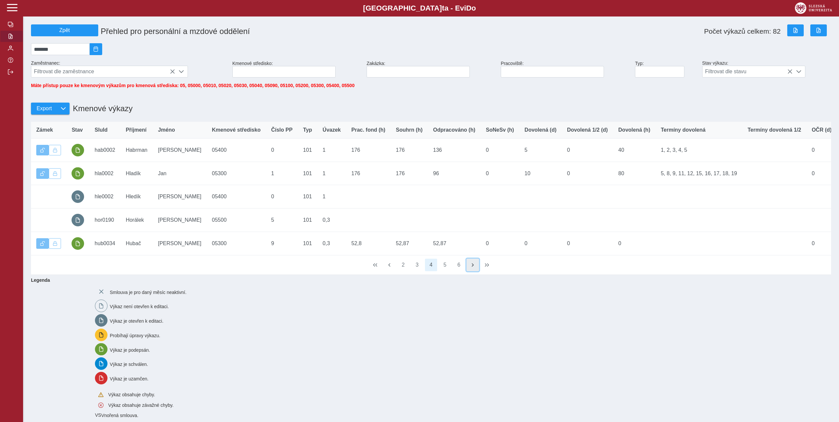  What do you see at coordinates (634, 130) in the screenshot?
I see `span: Dovolená (h)` at bounding box center [634, 130].